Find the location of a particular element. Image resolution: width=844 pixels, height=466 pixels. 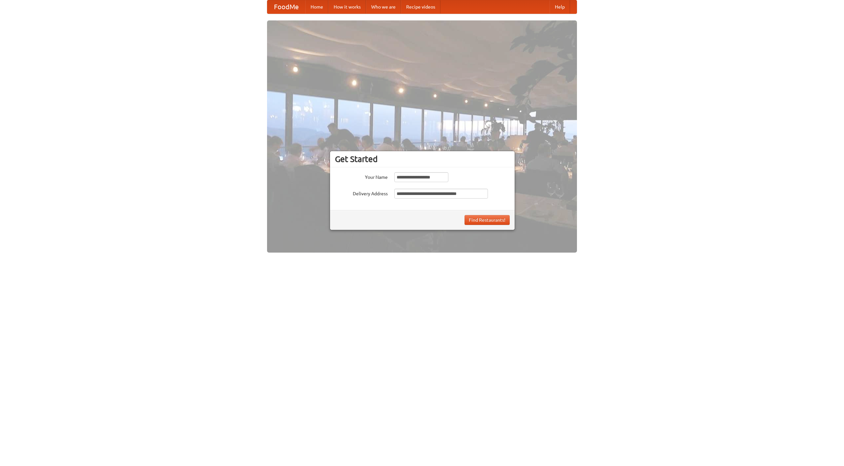

button: Find Restaurants! is located at coordinates (487, 220).